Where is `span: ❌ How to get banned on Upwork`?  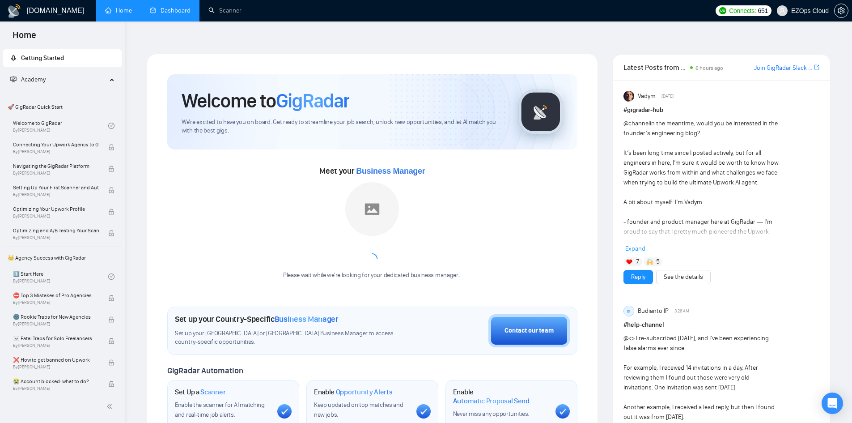
span: ❌ How to get banned on Upwork is located at coordinates (56, 360).